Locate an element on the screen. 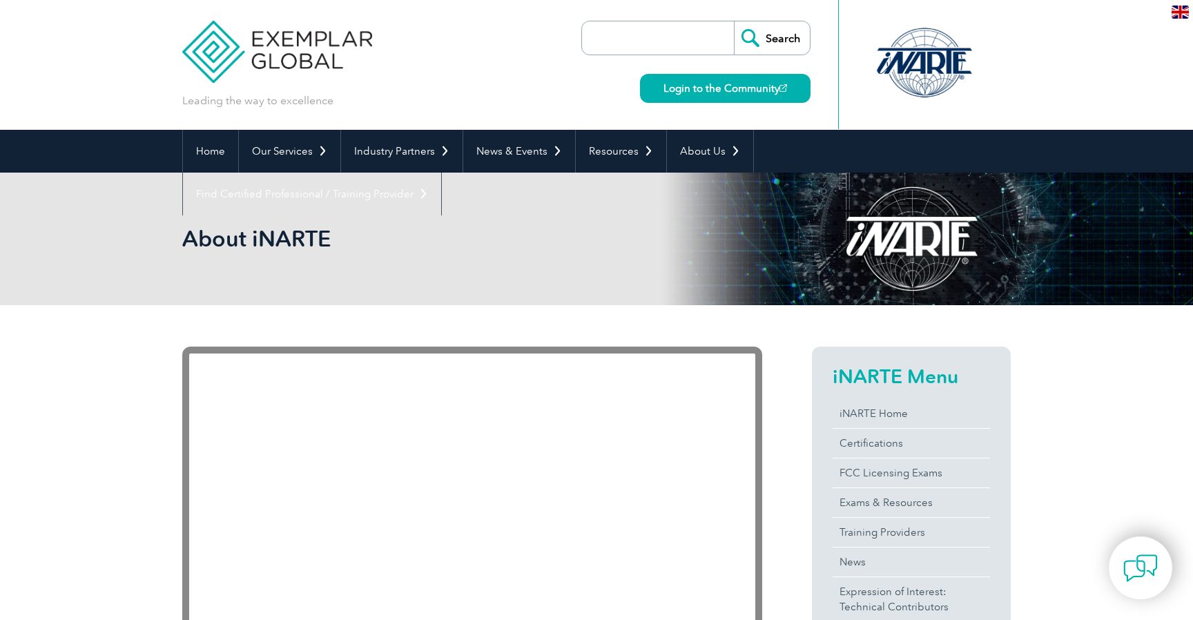  h2: iNARTE Menu is located at coordinates (911, 376).